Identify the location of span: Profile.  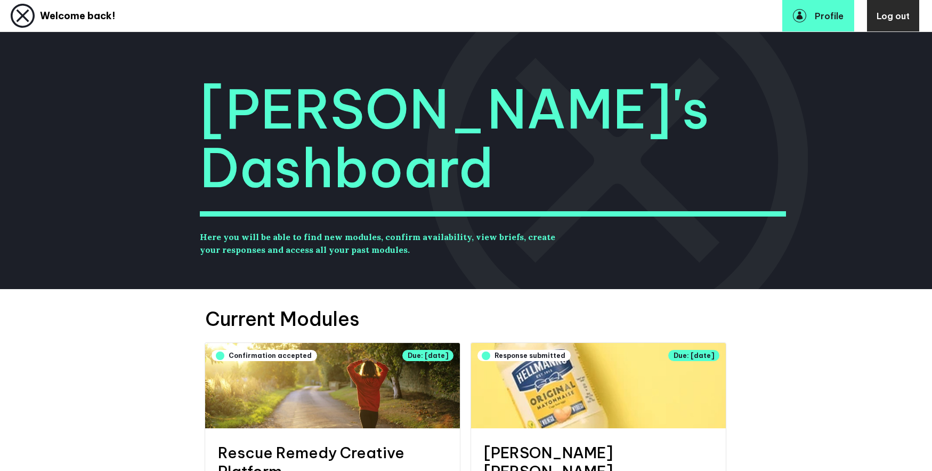
(829, 16).